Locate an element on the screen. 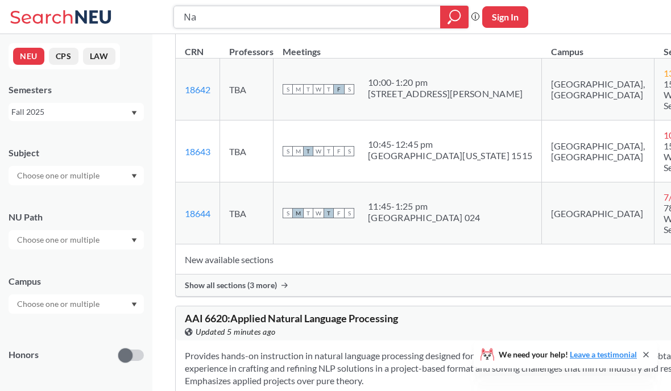 This screenshot has width=671, height=391. a: 18644 is located at coordinates (197, 213).